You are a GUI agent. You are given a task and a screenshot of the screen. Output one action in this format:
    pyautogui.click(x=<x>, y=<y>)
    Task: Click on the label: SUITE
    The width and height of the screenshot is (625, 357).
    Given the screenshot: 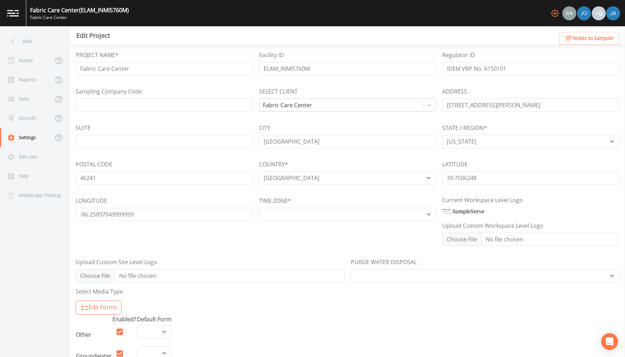 What is the action you would take?
    pyautogui.click(x=83, y=128)
    